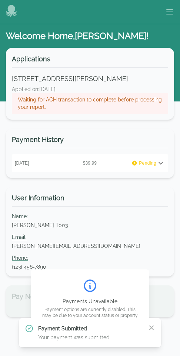 This screenshot has height=356, width=180. What do you see at coordinates (90, 103) in the screenshot?
I see `p: Waiting for ACH transaction to complete before processing your report.` at bounding box center [90, 103].